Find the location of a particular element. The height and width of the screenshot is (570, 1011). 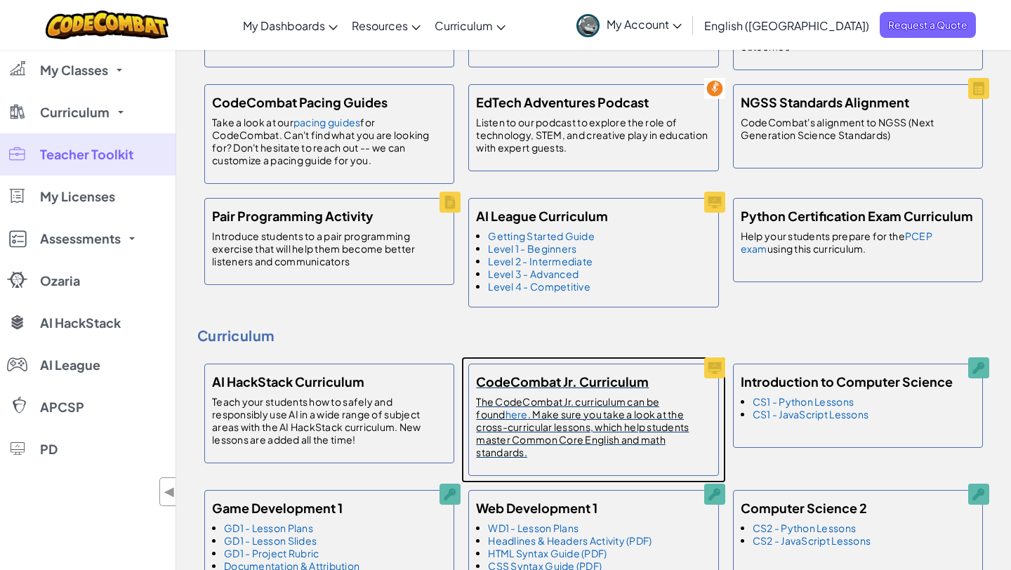

p: Listen to our podcast to explore the role of technology, STEM, and creative play in education wit... is located at coordinates (593, 135).